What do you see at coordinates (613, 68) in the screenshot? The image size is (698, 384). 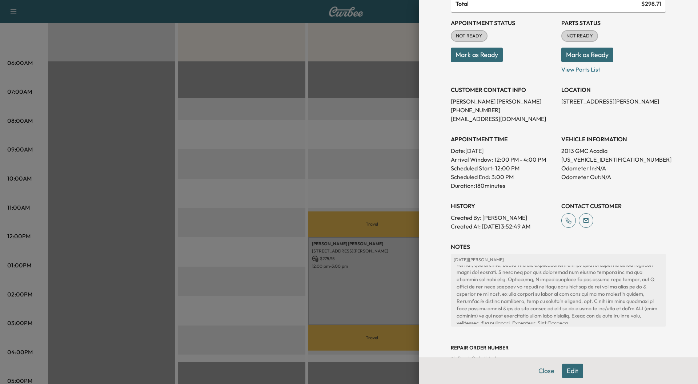 I see `p: View Parts List` at bounding box center [613, 68].